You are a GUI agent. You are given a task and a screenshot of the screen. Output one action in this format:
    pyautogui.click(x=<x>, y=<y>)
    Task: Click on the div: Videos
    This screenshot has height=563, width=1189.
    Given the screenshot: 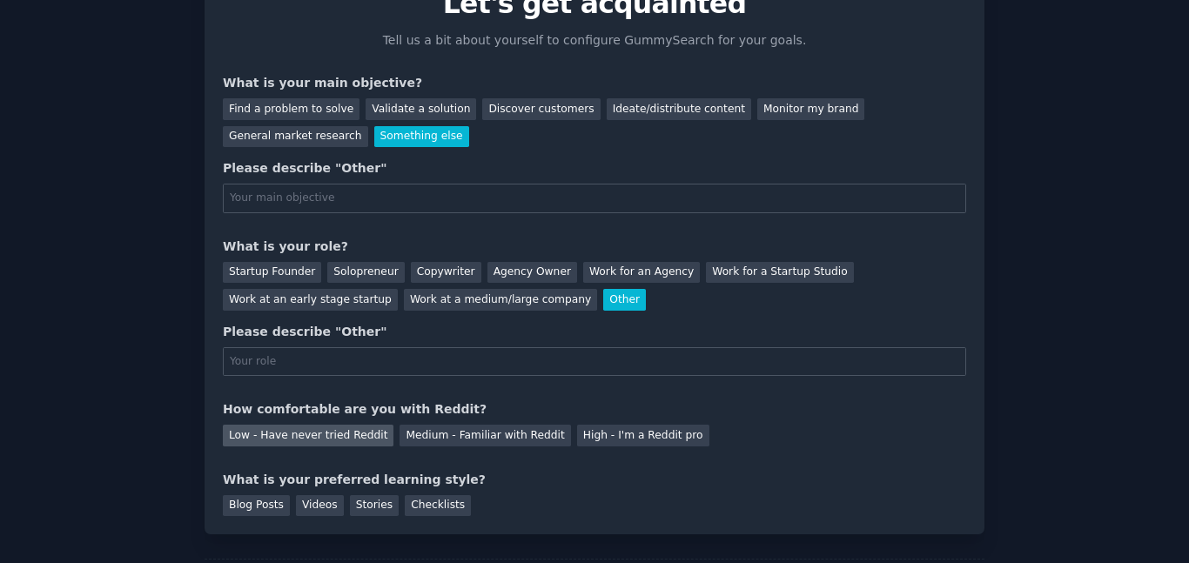 What is the action you would take?
    pyautogui.click(x=319, y=506)
    